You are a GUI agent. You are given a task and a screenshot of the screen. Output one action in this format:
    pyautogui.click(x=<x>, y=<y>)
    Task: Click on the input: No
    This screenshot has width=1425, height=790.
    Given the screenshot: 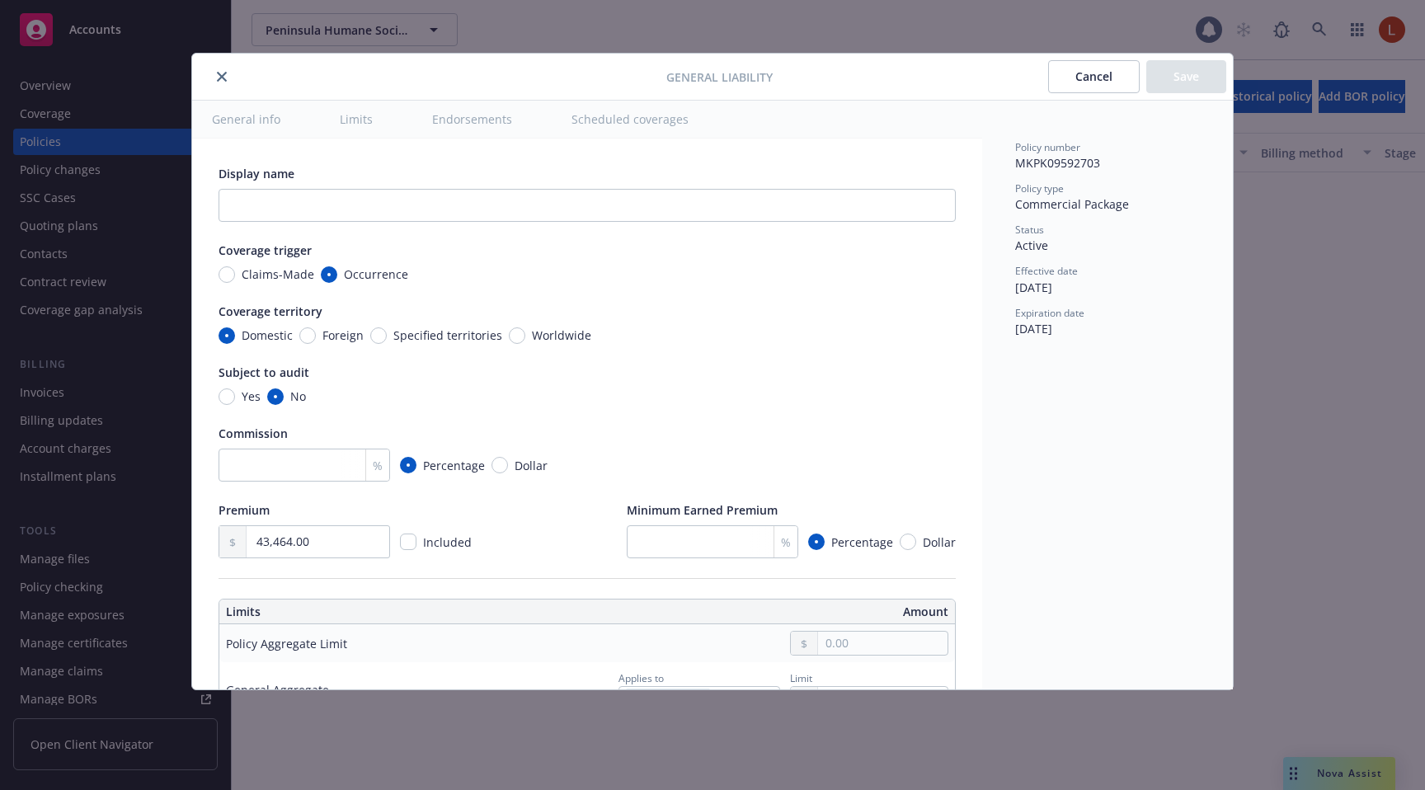 What is the action you would take?
    pyautogui.click(x=275, y=397)
    